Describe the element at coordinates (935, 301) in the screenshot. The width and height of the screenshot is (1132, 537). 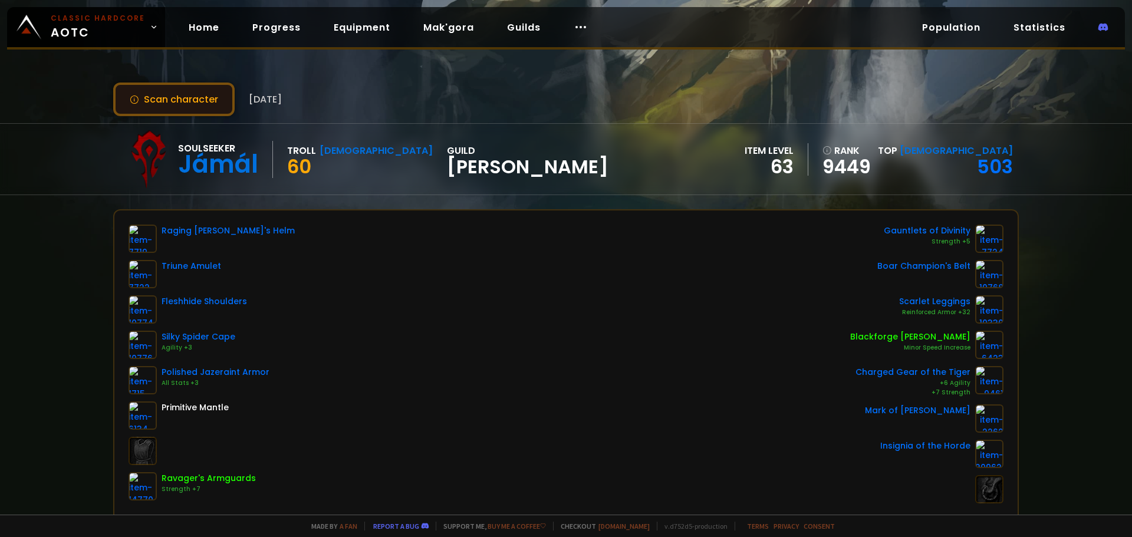
I see `div: Scarlet Leggings` at that location.